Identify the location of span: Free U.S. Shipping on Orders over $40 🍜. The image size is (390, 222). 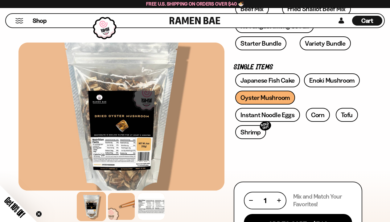
(195, 4).